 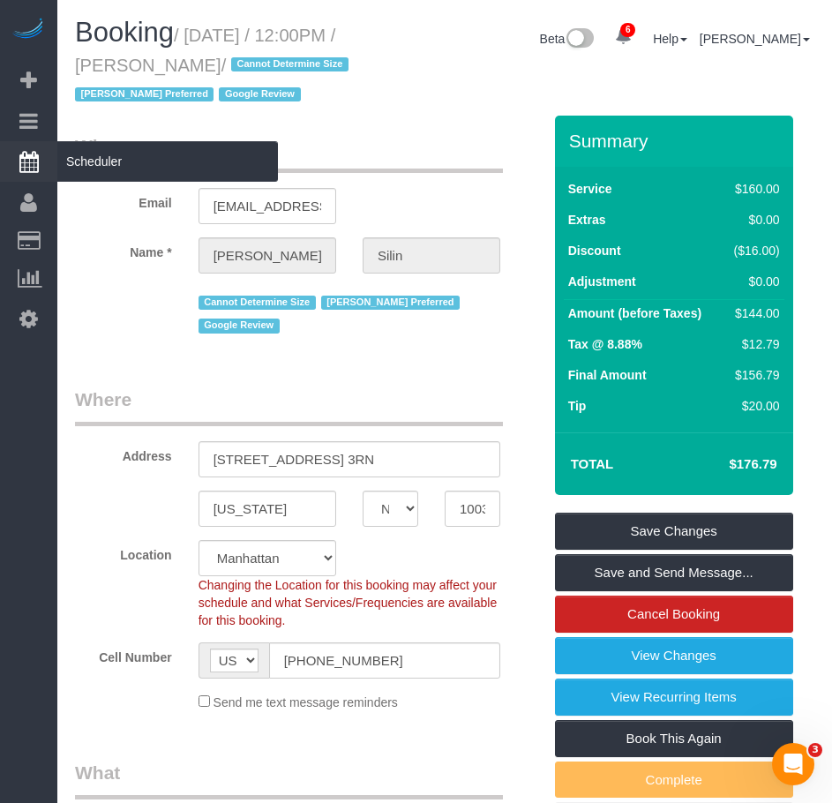 What do you see at coordinates (567, 39) in the screenshot?
I see `a: Beta` at bounding box center [567, 39].